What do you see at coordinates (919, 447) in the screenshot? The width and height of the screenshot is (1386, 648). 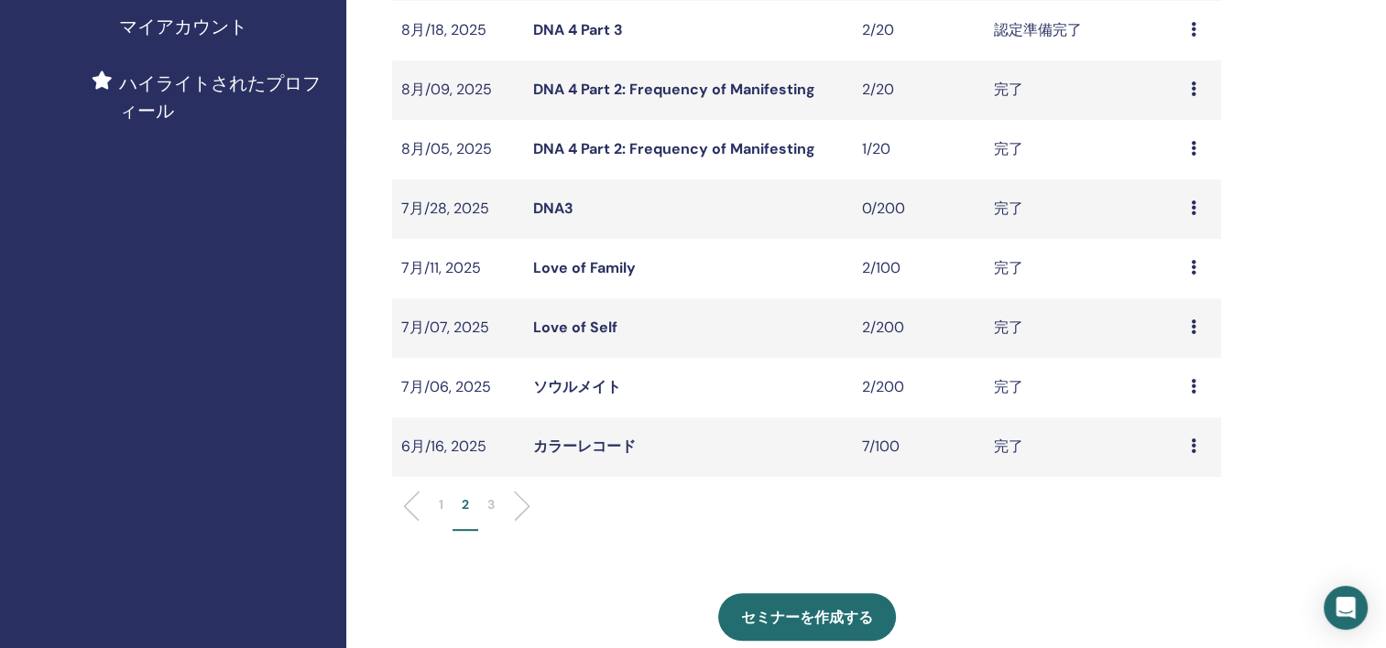 I see `td: 7/100` at bounding box center [919, 447].